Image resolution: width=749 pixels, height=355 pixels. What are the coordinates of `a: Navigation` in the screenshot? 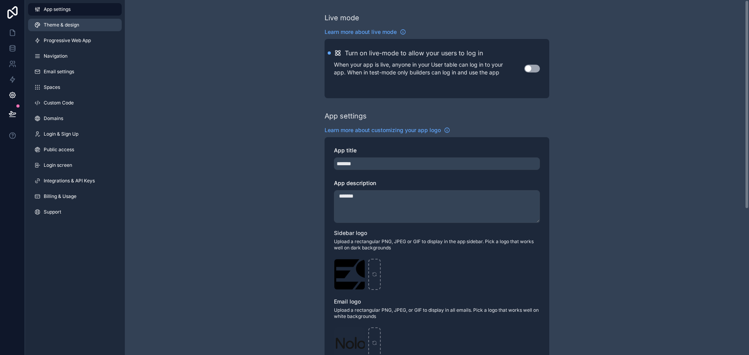 It's located at (75, 56).